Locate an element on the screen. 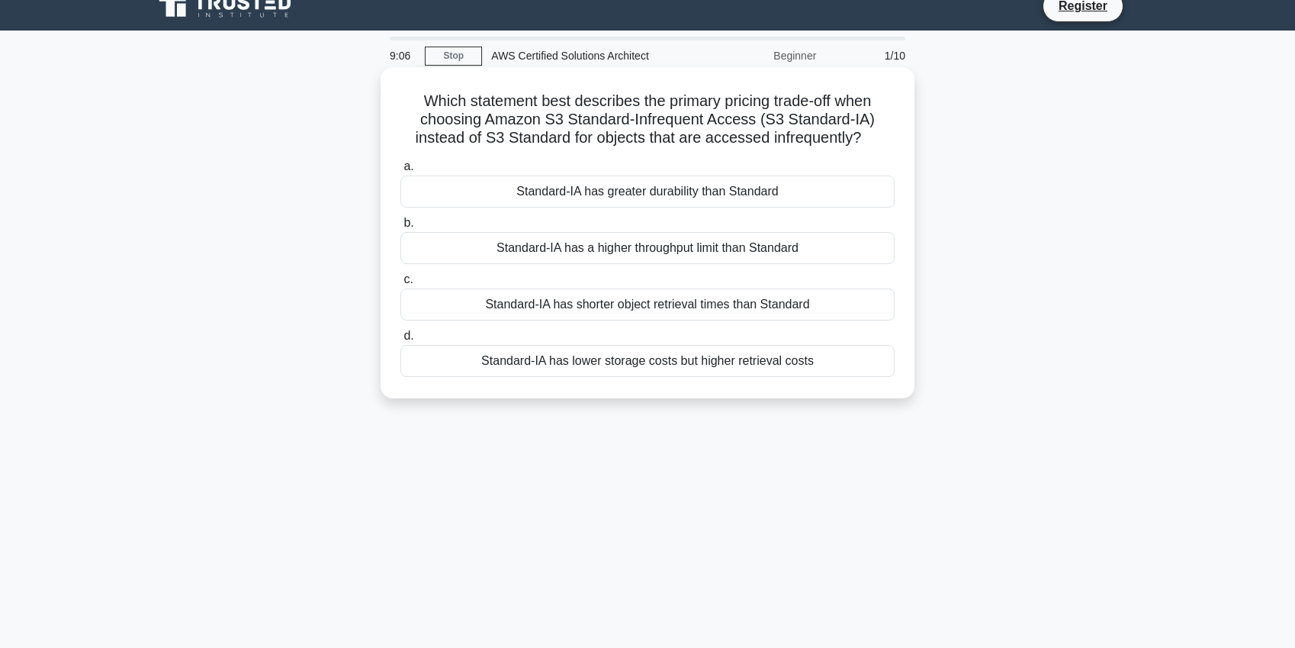 The width and height of the screenshot is (1295, 648). div: 9:06 is located at coordinates (403, 56).